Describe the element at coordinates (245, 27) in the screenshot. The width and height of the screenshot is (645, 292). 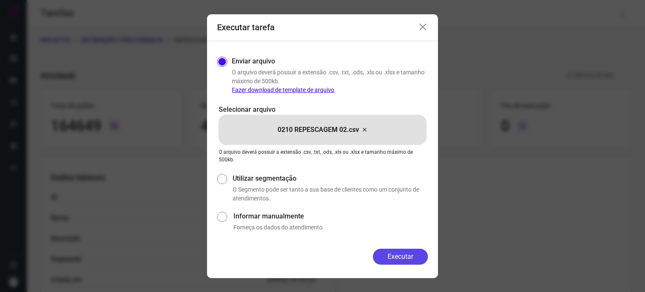
I see `h3: Executar tarefa` at that location.